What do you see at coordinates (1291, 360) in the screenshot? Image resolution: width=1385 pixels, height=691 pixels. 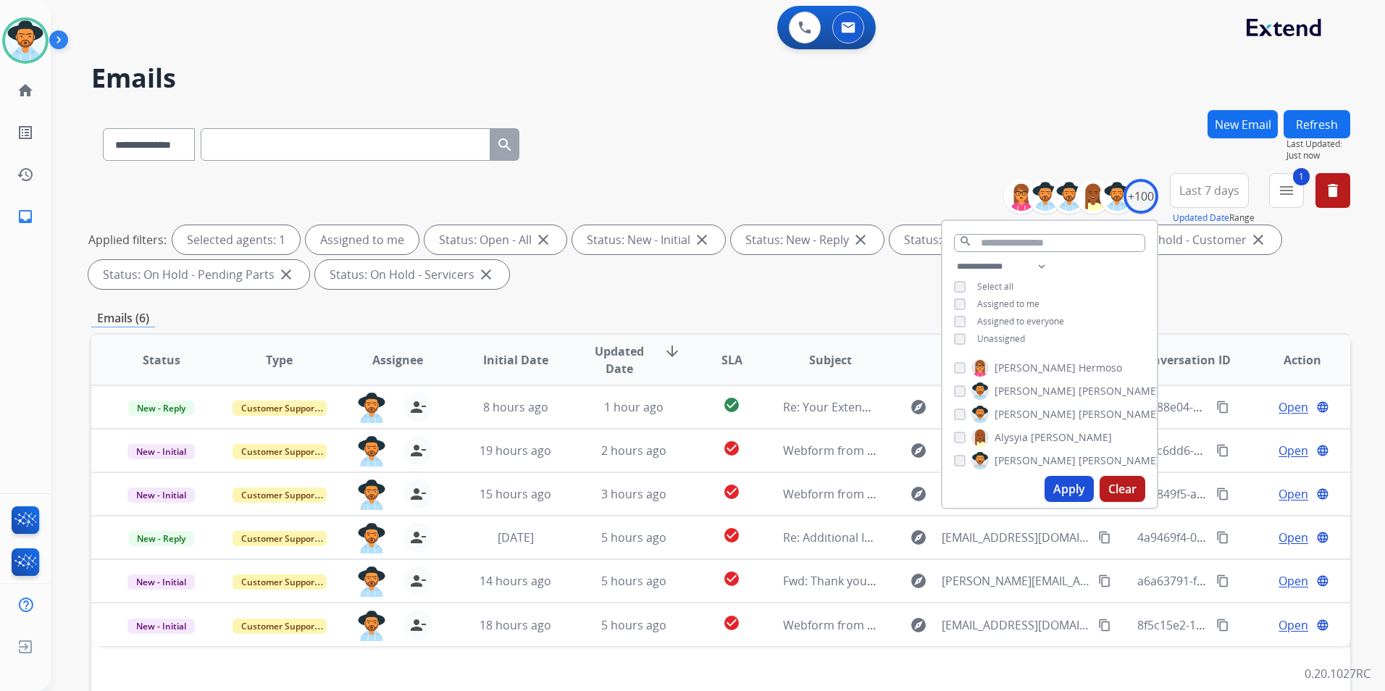 I see `th: Action` at bounding box center [1291, 360].